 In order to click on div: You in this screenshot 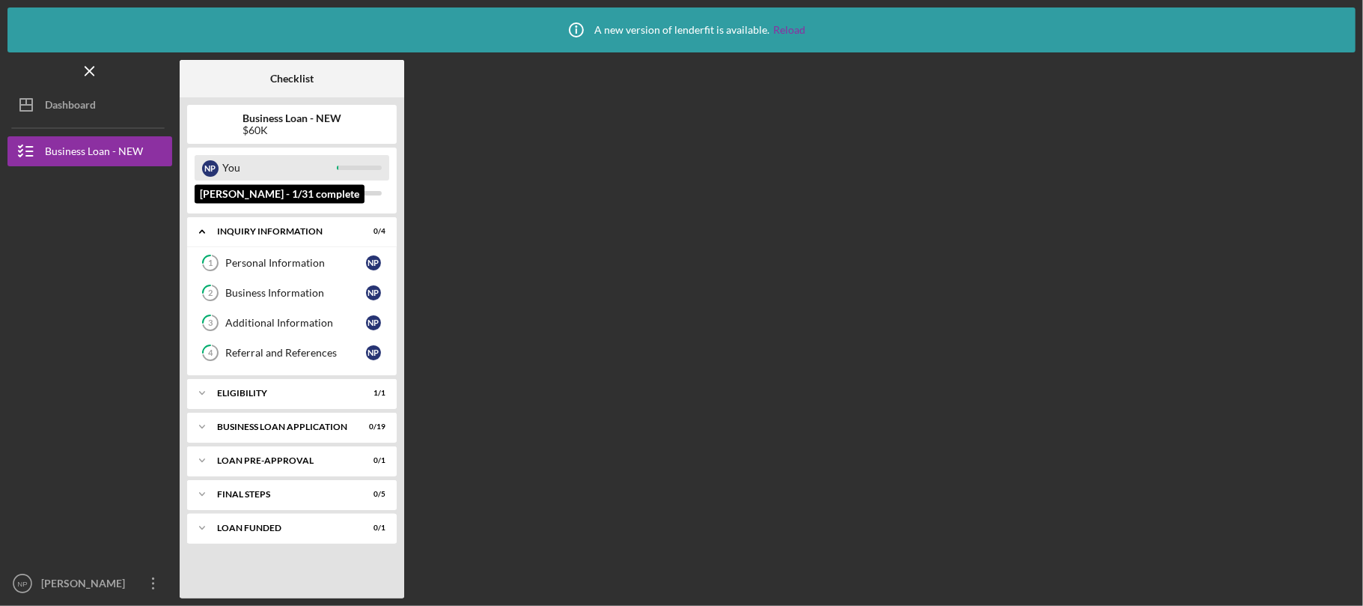, I will do `click(279, 168)`.